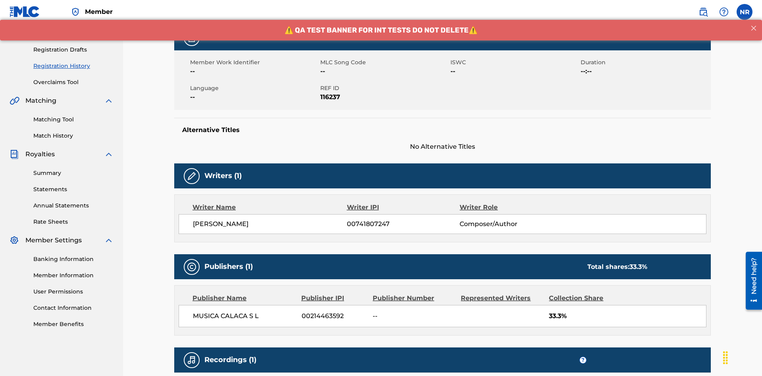  What do you see at coordinates (73, 222) in the screenshot?
I see `a: Rate Sheets` at bounding box center [73, 222].